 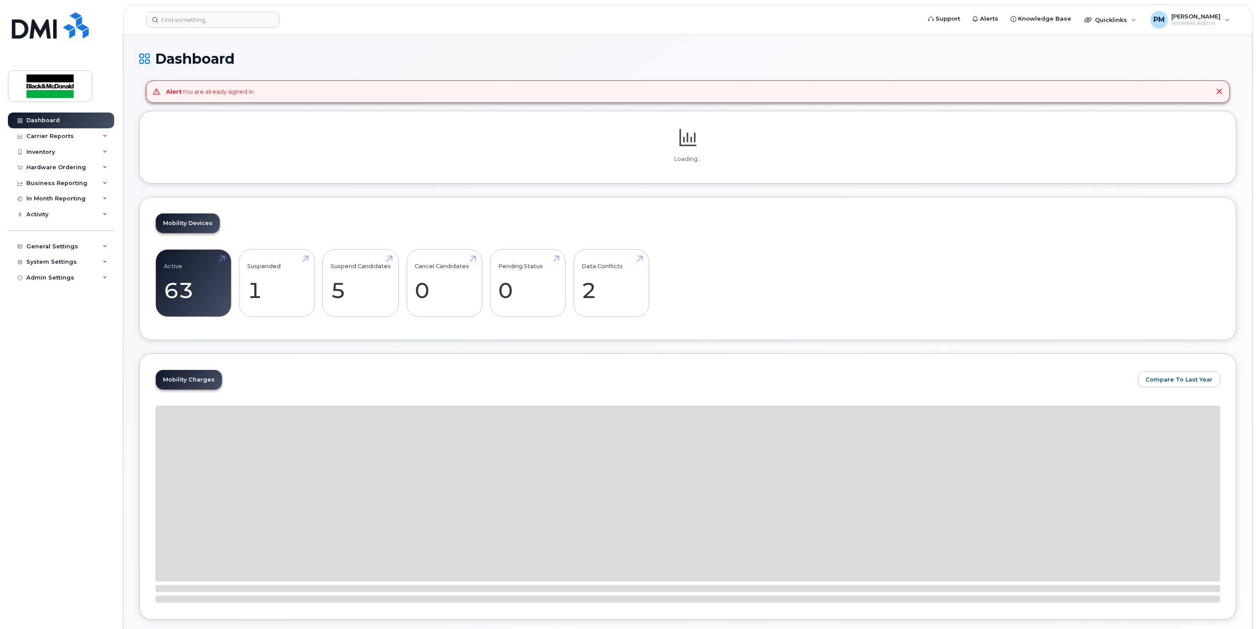 What do you see at coordinates (1179, 379) in the screenshot?
I see `button: Compare To Last Year` at bounding box center [1179, 379].